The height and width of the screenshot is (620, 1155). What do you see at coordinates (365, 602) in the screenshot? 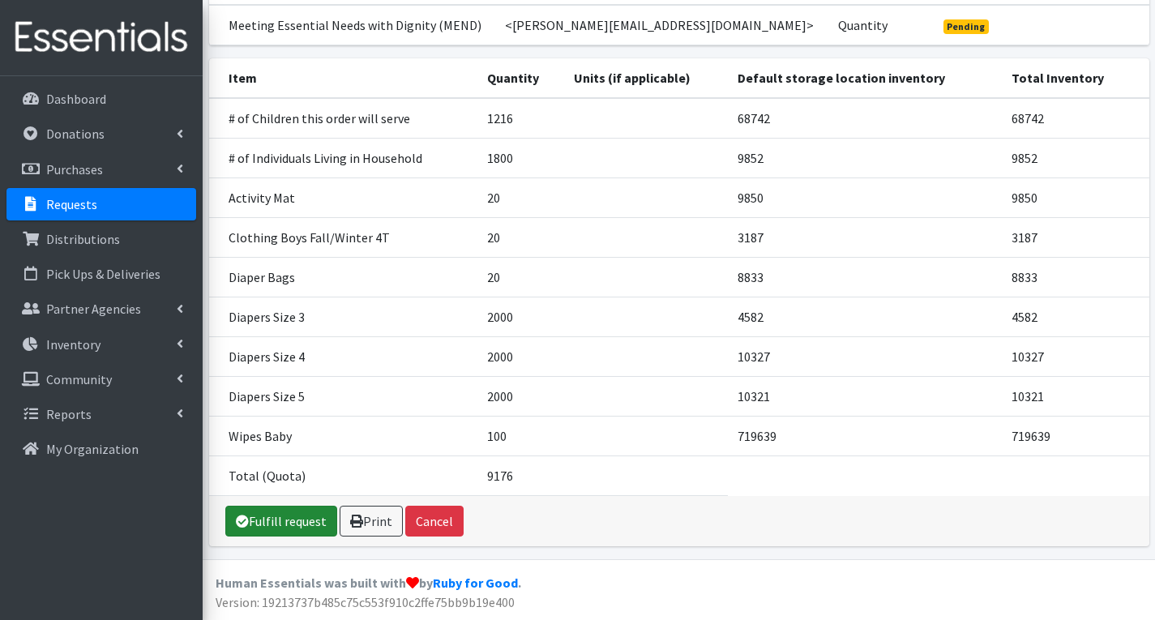
I see `span: Version: 19213737b485c75c553f910c2ffe75bb9b19e400` at bounding box center [365, 602].